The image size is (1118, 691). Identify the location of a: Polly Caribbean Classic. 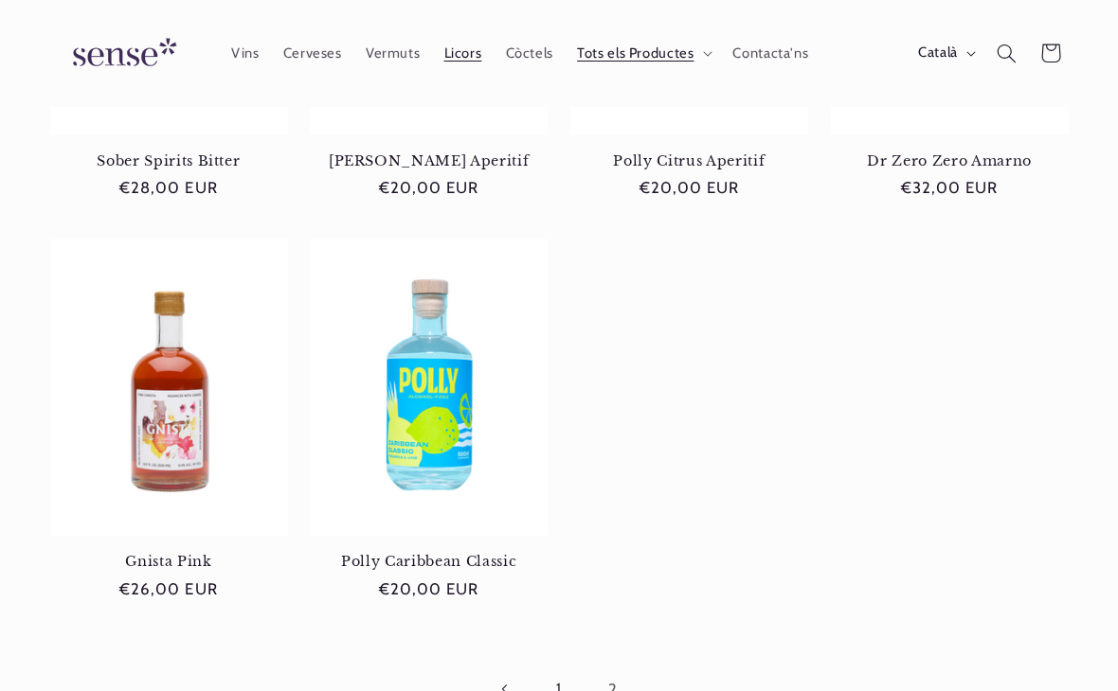
(428, 563).